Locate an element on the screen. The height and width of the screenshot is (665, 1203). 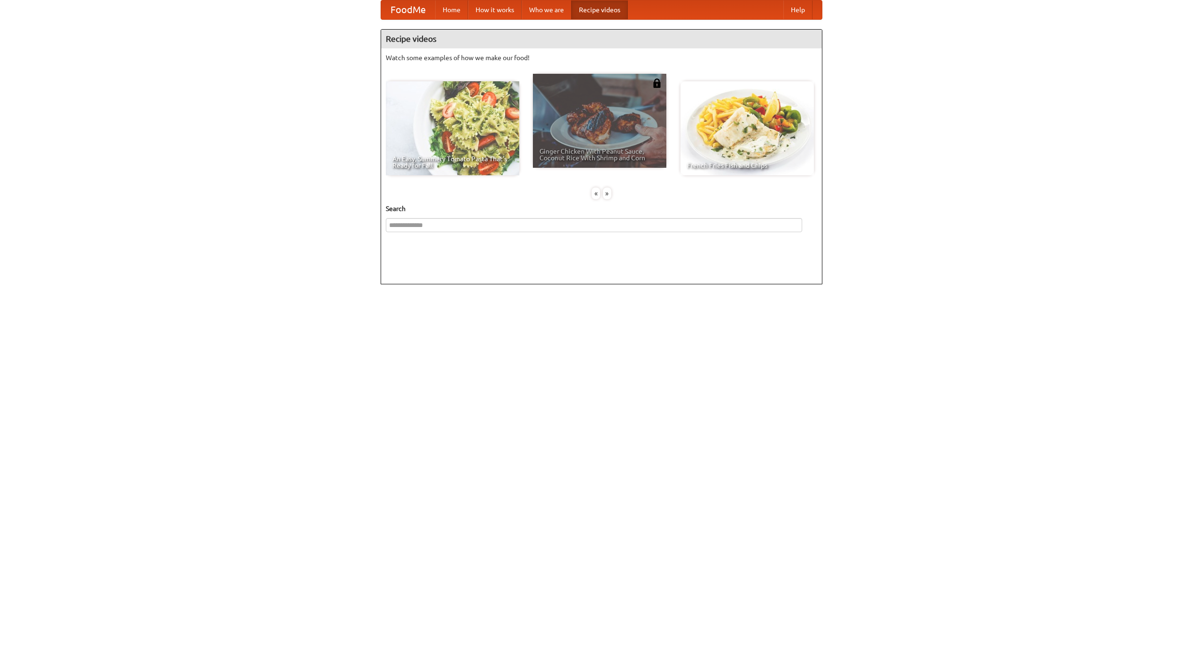
a: How it works is located at coordinates (495, 10).